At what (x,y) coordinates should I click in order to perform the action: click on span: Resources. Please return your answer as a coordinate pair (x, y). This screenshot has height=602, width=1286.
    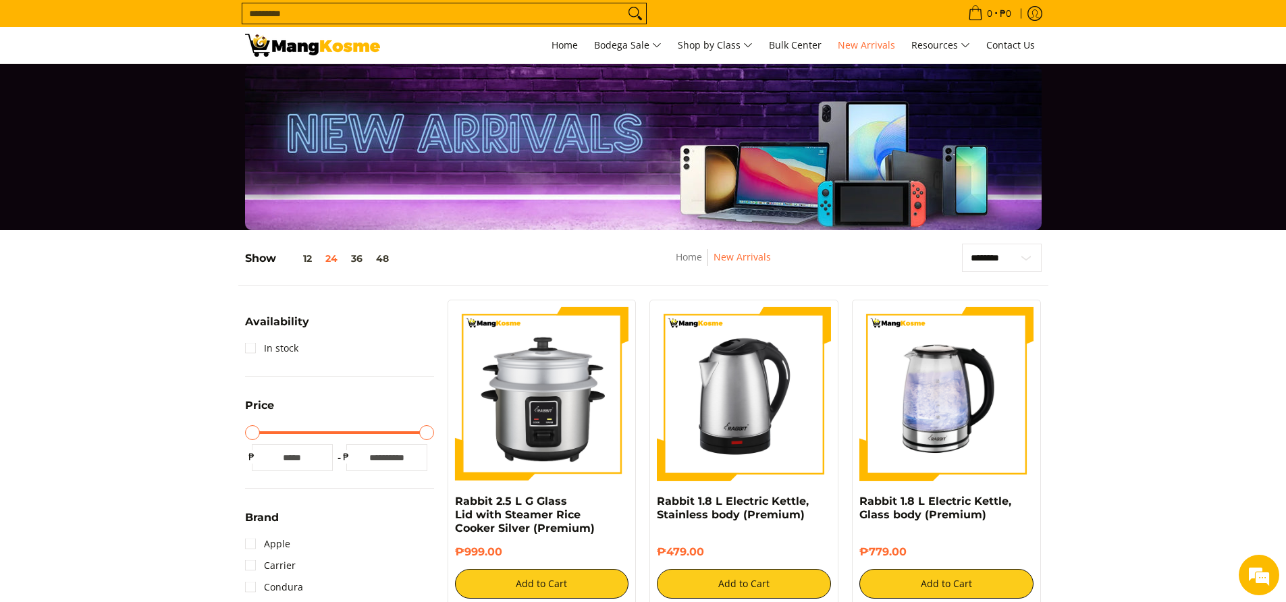
    Looking at the image, I should click on (940, 45).